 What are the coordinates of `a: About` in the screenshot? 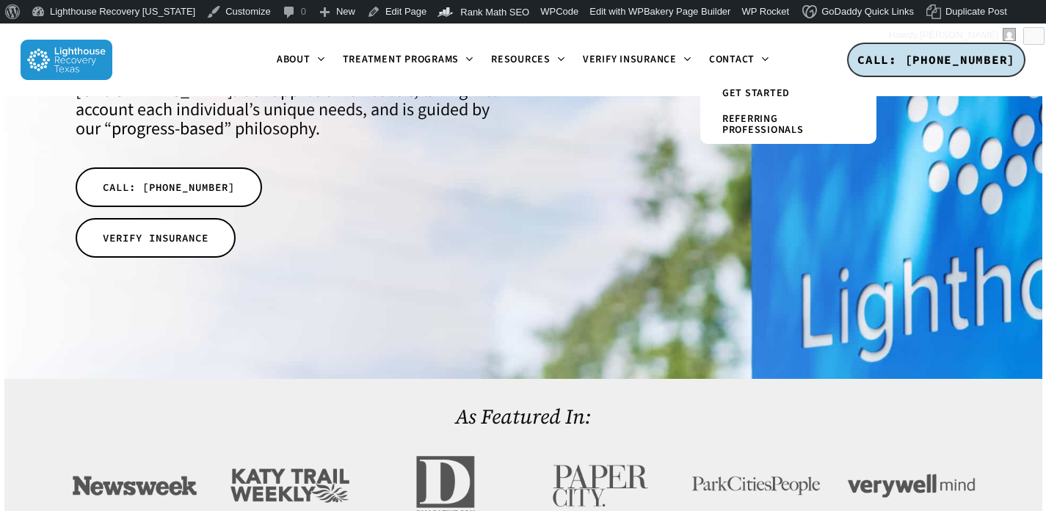 It's located at (301, 60).